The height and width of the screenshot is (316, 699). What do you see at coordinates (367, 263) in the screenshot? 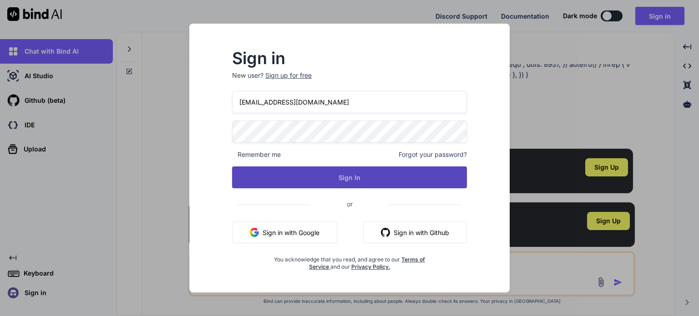
I see `a: Terms of Service` at bounding box center [367, 263].